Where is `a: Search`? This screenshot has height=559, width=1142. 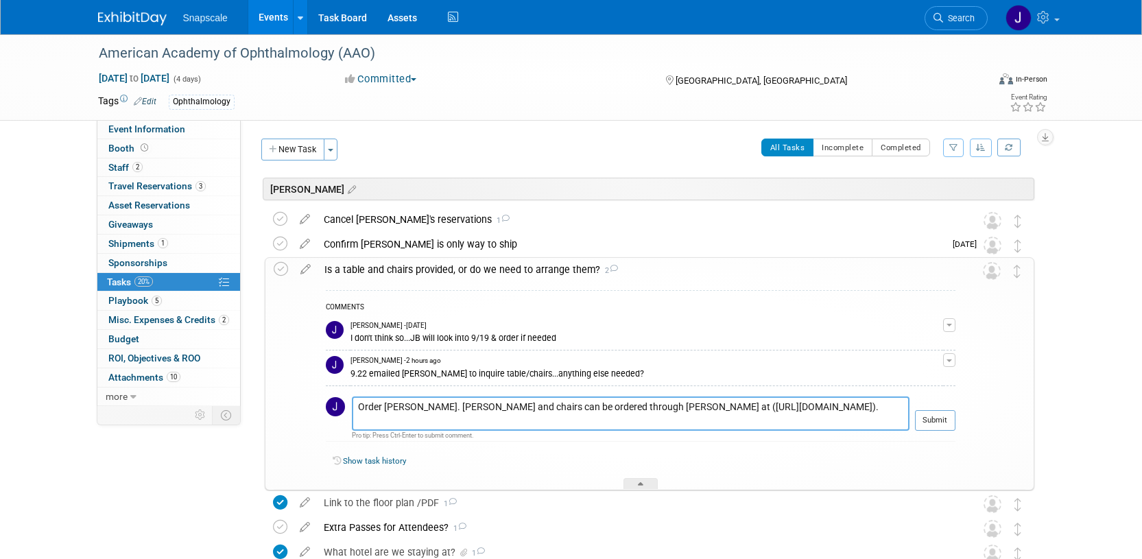 a: Search is located at coordinates (956, 18).